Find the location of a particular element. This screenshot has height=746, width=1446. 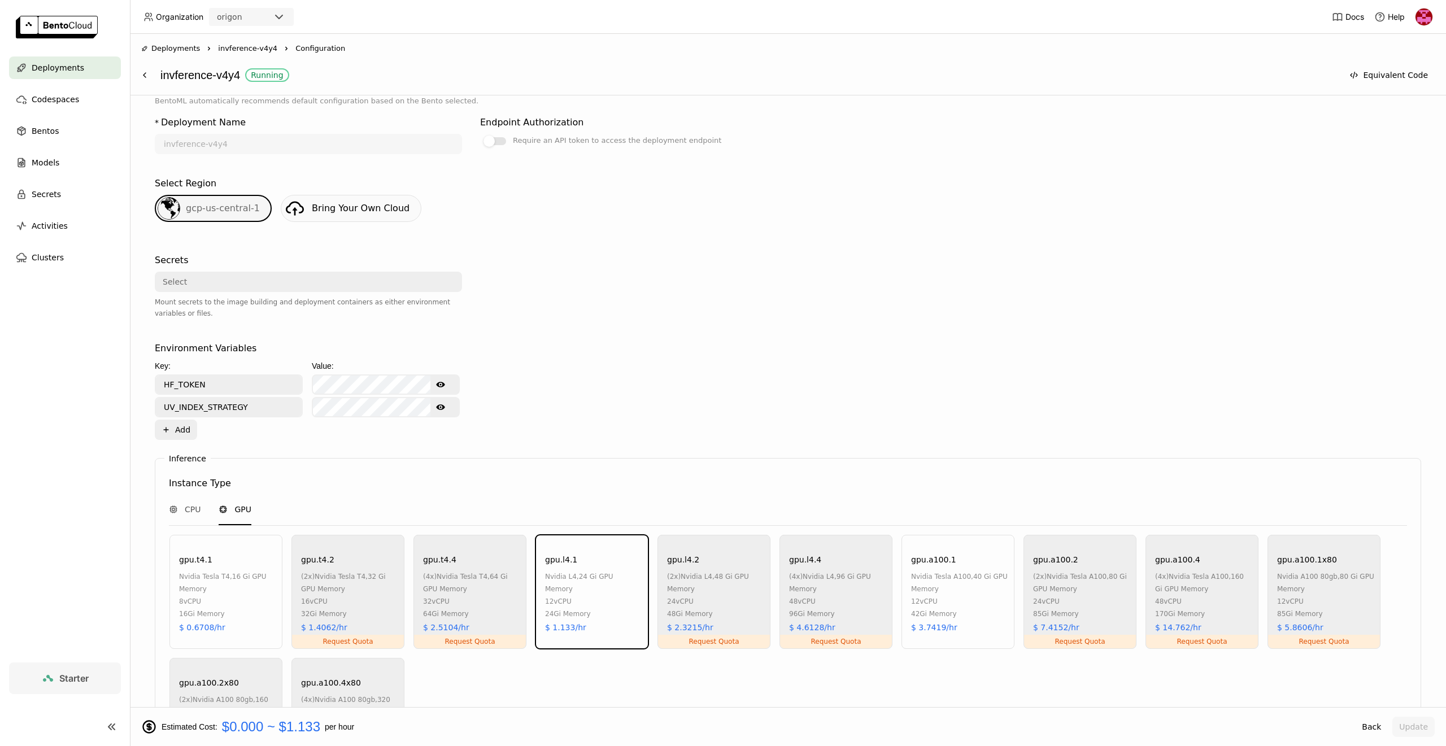

div: gpu.t4.2 is located at coordinates (317, 560).